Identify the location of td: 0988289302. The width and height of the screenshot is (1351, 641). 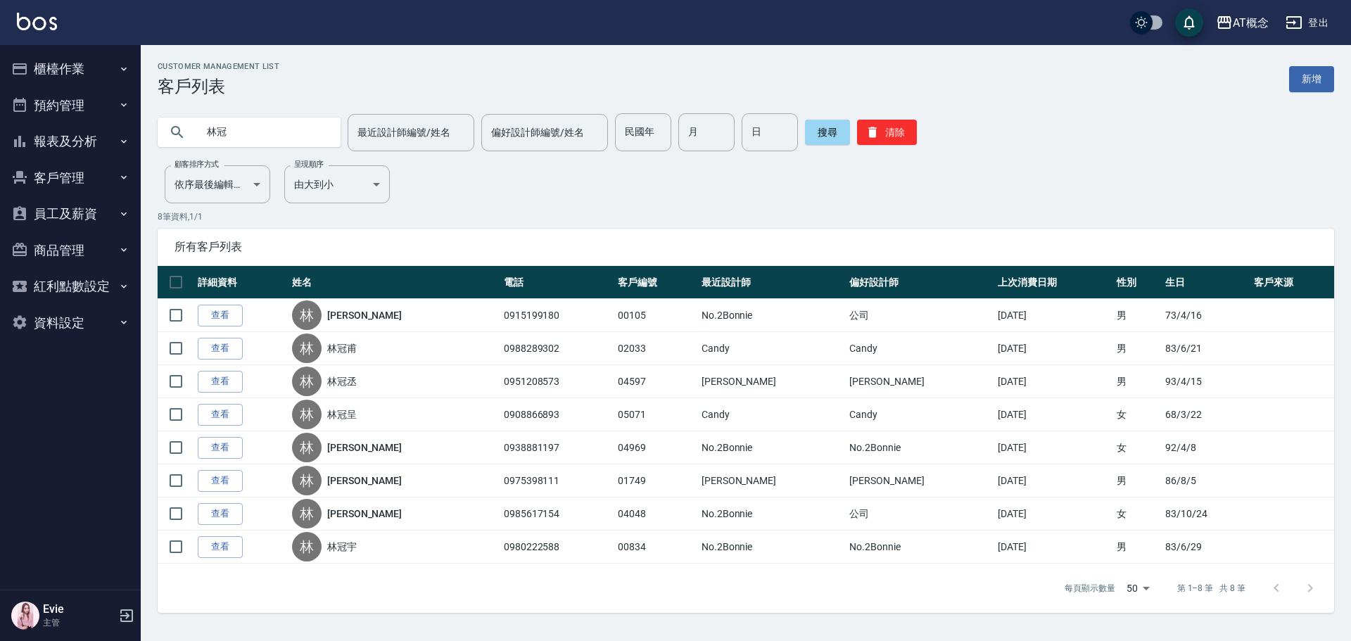
(557, 348).